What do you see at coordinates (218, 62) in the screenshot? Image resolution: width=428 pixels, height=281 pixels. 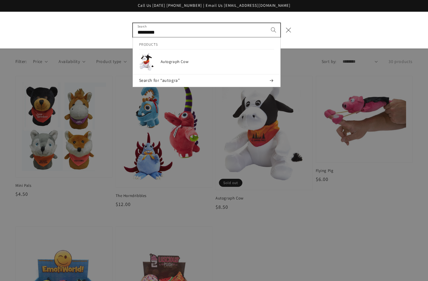 I see `h3: Autograph Cow` at bounding box center [218, 62].